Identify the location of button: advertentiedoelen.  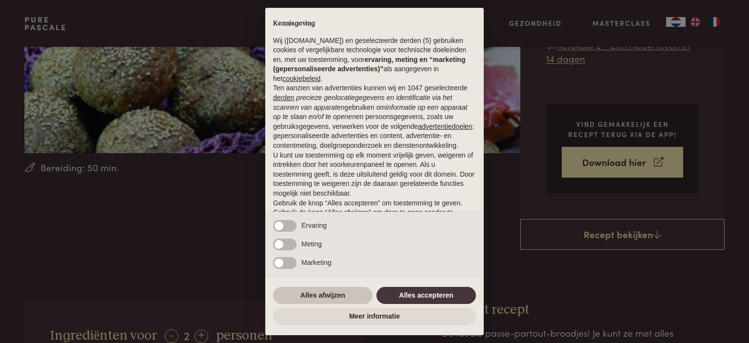
(445, 127).